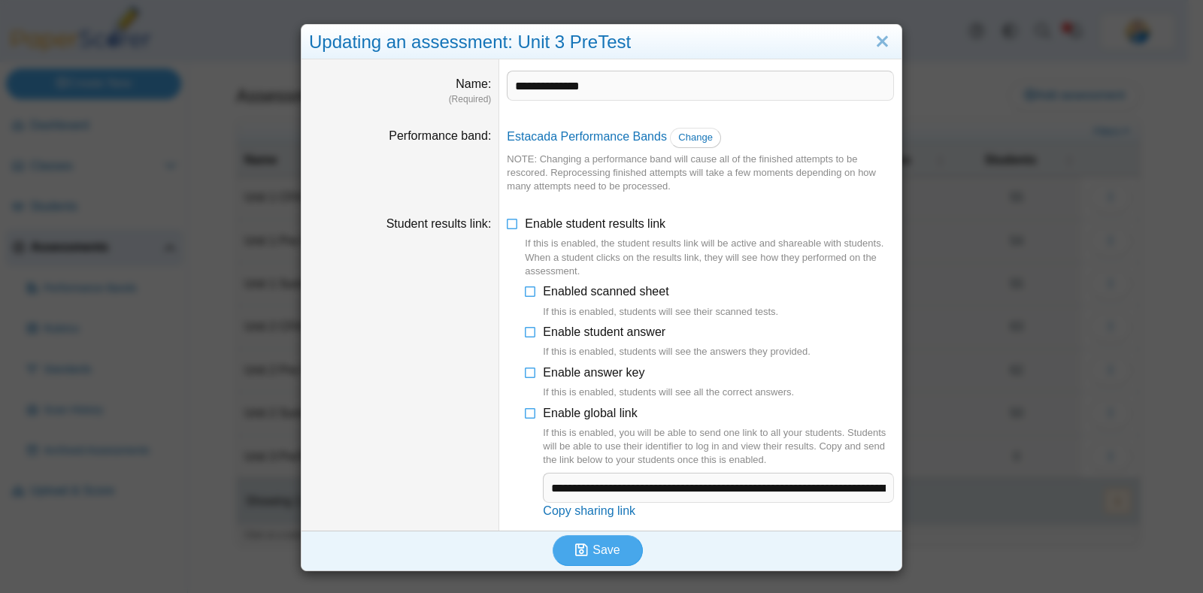 The width and height of the screenshot is (1203, 593). What do you see at coordinates (718, 446) in the screenshot?
I see `div: If this is enabled, you will be able to send one link to all your students. Students will be able...` at bounding box center [718, 446].